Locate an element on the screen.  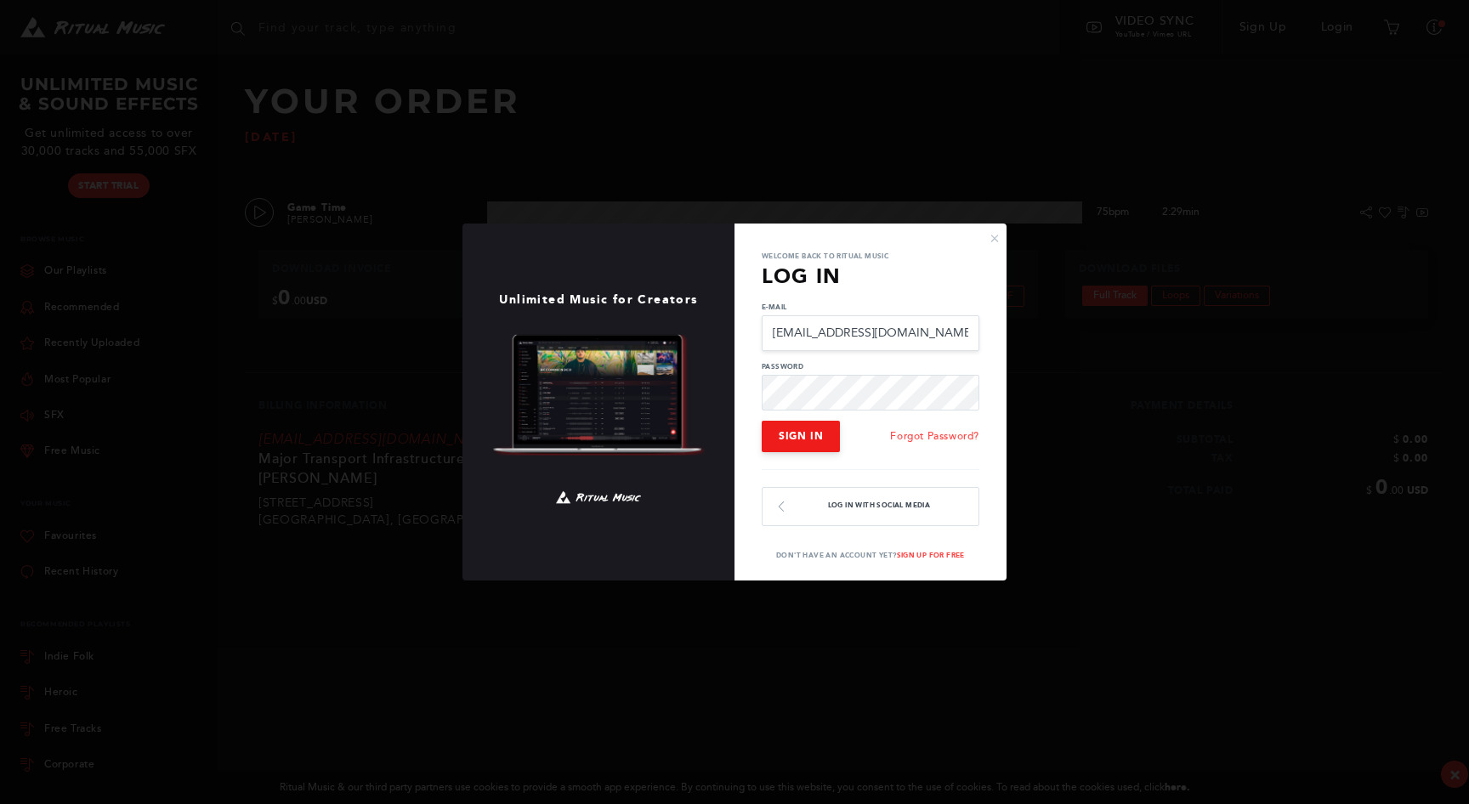
button: Sign In is located at coordinates (801, 437).